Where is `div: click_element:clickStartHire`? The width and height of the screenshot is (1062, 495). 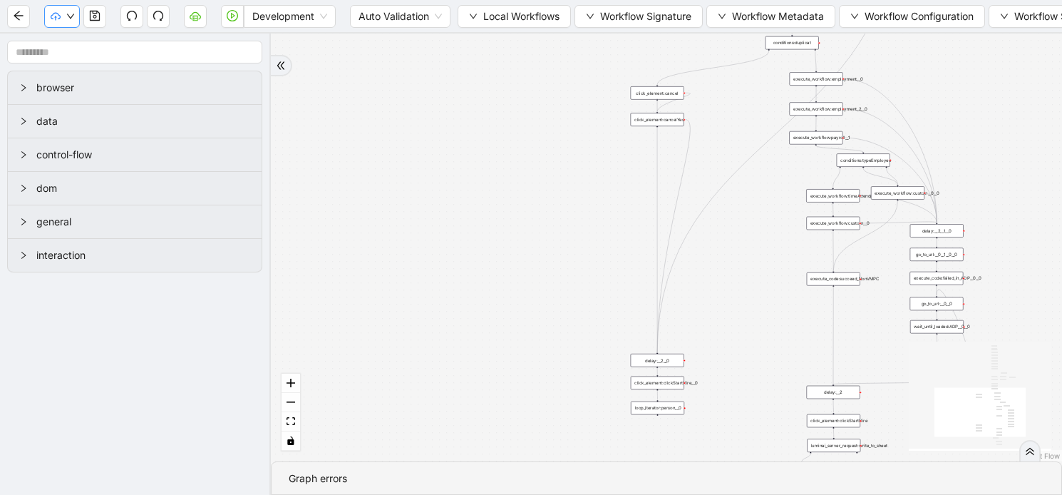 div: click_element:clickStartHire is located at coordinates (834, 421).